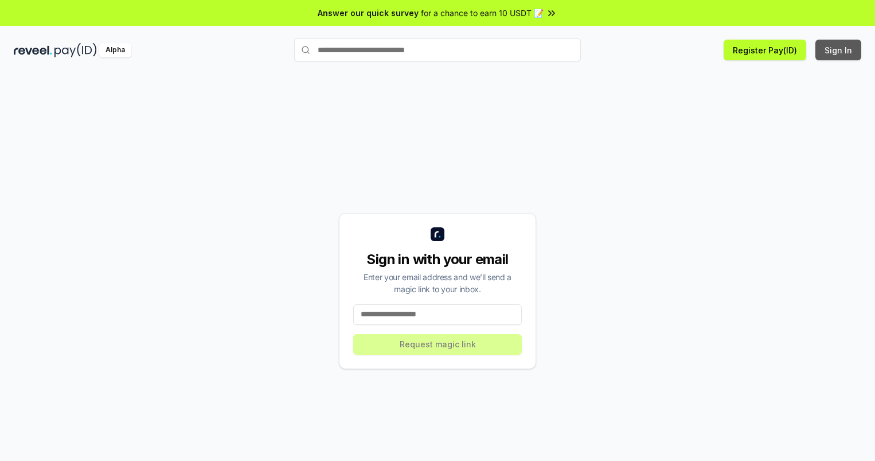 The width and height of the screenshot is (875, 461). What do you see at coordinates (76, 50) in the screenshot?
I see `img: pay_id` at bounding box center [76, 50].